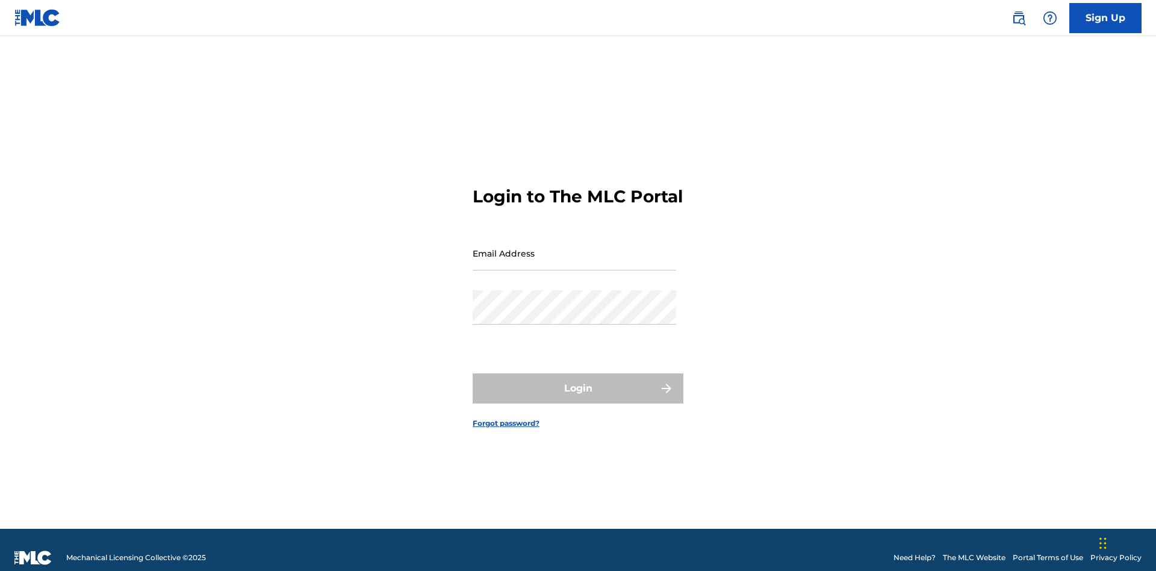 This screenshot has height=571, width=1156. What do you see at coordinates (1126, 542) in the screenshot?
I see `div: Chat Widget` at bounding box center [1126, 542].